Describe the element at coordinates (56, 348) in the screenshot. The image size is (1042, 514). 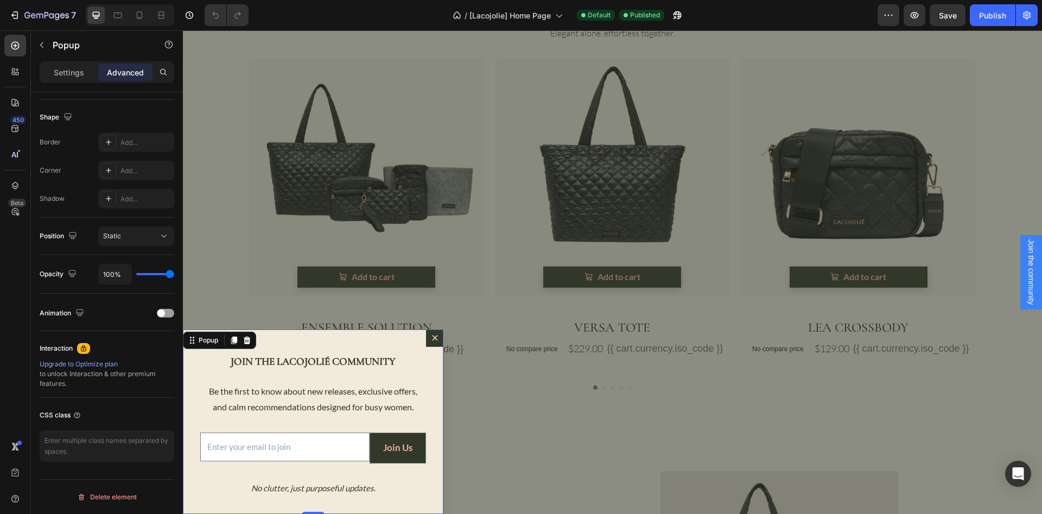
I see `div: Interaction` at that location.